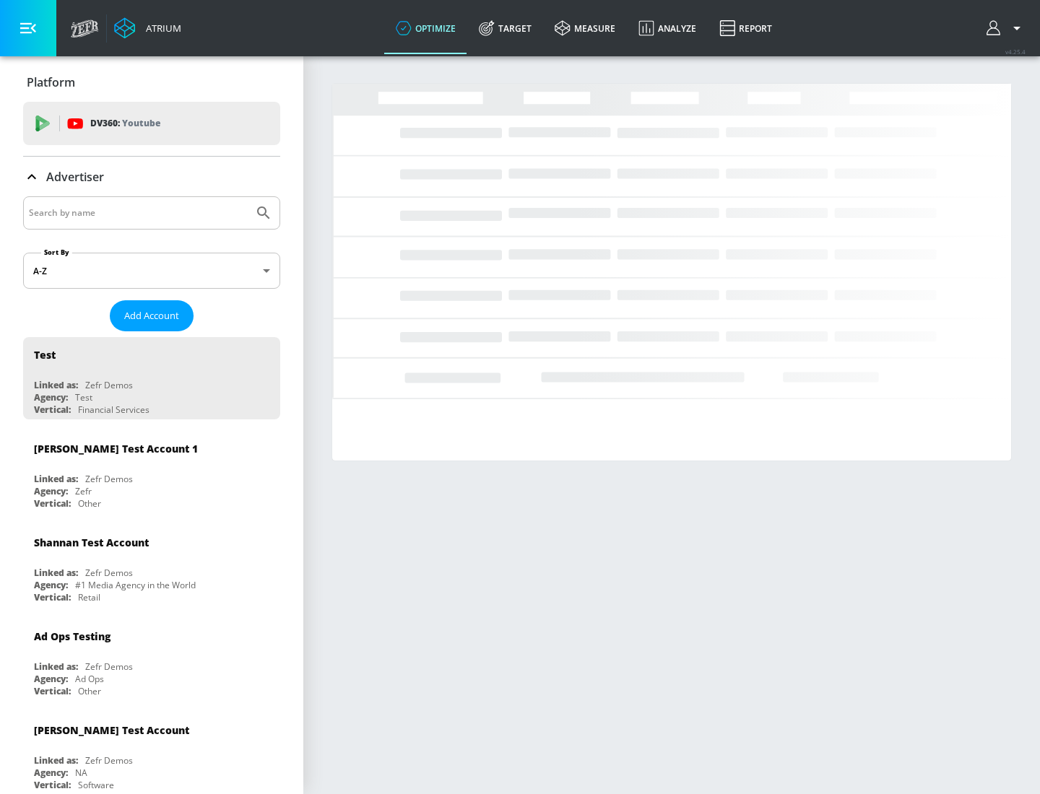 Image resolution: width=1040 pixels, height=794 pixels. What do you see at coordinates (56, 252) in the screenshot?
I see `label: Sort By` at bounding box center [56, 252].